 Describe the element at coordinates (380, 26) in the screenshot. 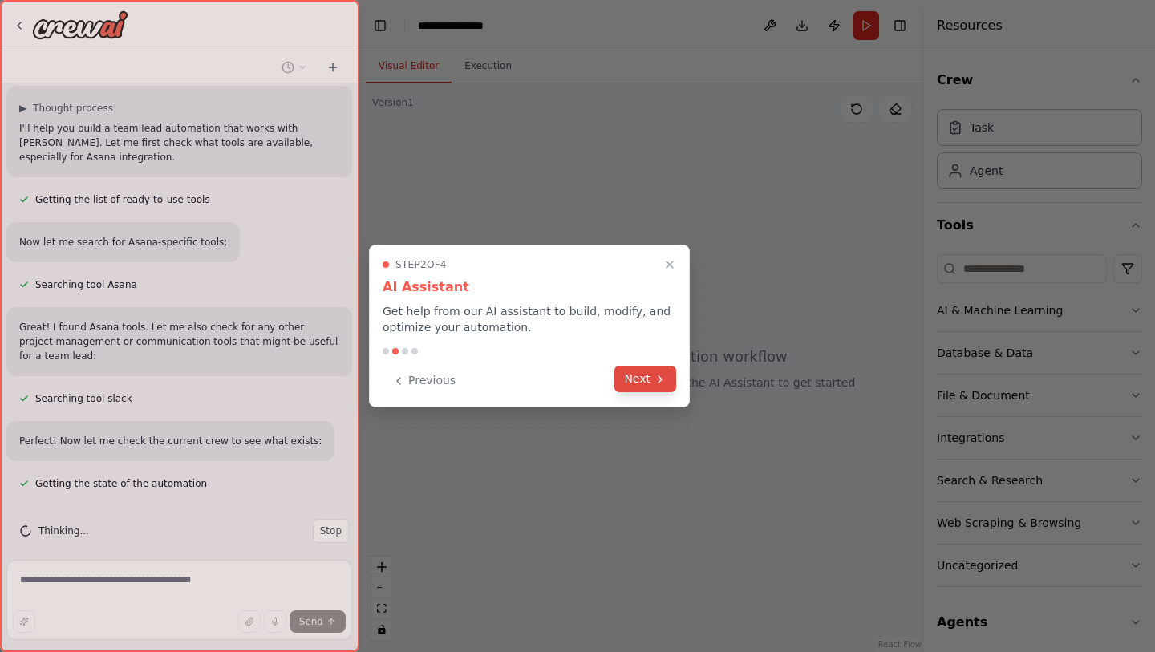

I see `button: Hide left sidebar` at that location.